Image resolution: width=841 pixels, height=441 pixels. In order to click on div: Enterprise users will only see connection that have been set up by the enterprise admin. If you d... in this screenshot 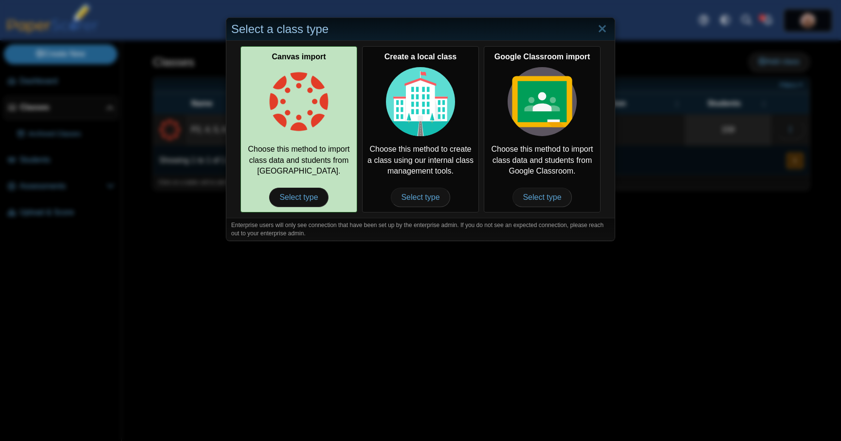, I will do `click(421, 229)`.